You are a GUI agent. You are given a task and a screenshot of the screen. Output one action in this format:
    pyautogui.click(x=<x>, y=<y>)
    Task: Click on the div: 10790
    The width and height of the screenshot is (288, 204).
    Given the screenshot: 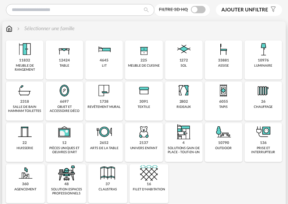 What is the action you would take?
    pyautogui.click(x=224, y=143)
    